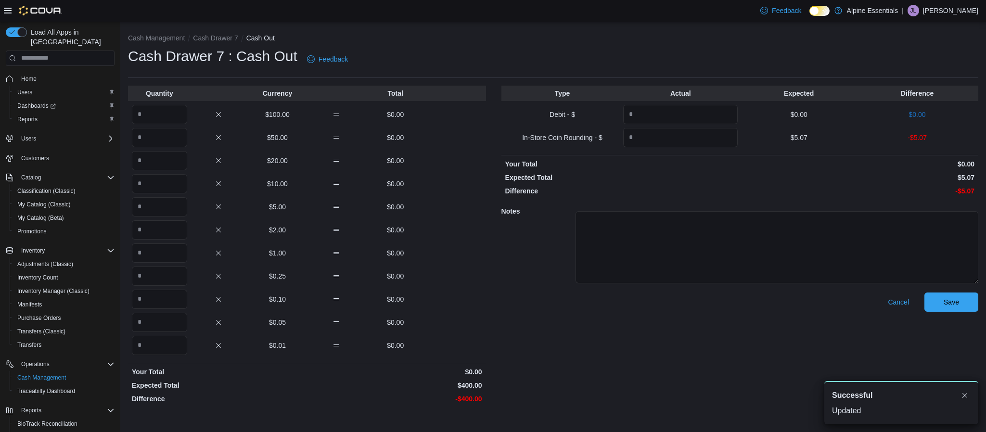 Image resolution: width=986 pixels, height=432 pixels. Describe the element at coordinates (852, 395) in the screenshot. I see `span: Successful` at that location.